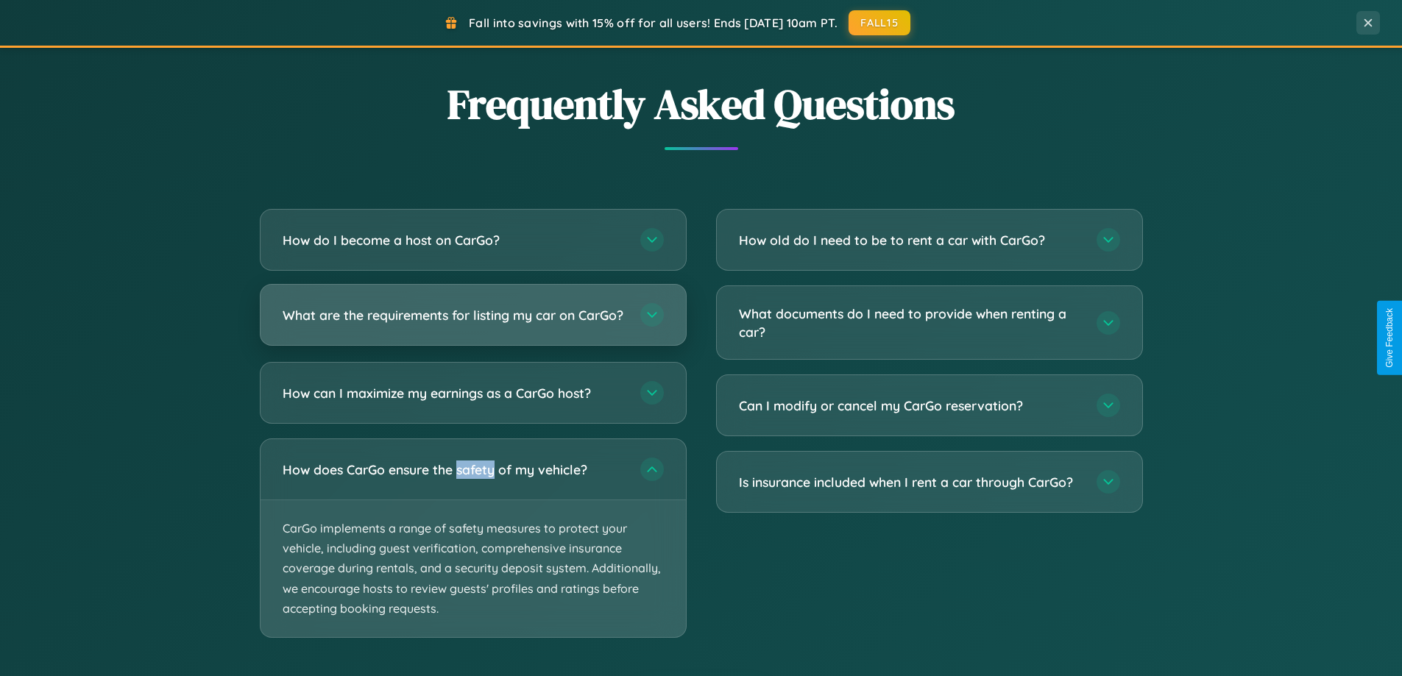 The width and height of the screenshot is (1402, 676). What do you see at coordinates (910, 240) in the screenshot?
I see `h3: How old do I need to be to rent a car with CarGo?` at bounding box center [910, 240].